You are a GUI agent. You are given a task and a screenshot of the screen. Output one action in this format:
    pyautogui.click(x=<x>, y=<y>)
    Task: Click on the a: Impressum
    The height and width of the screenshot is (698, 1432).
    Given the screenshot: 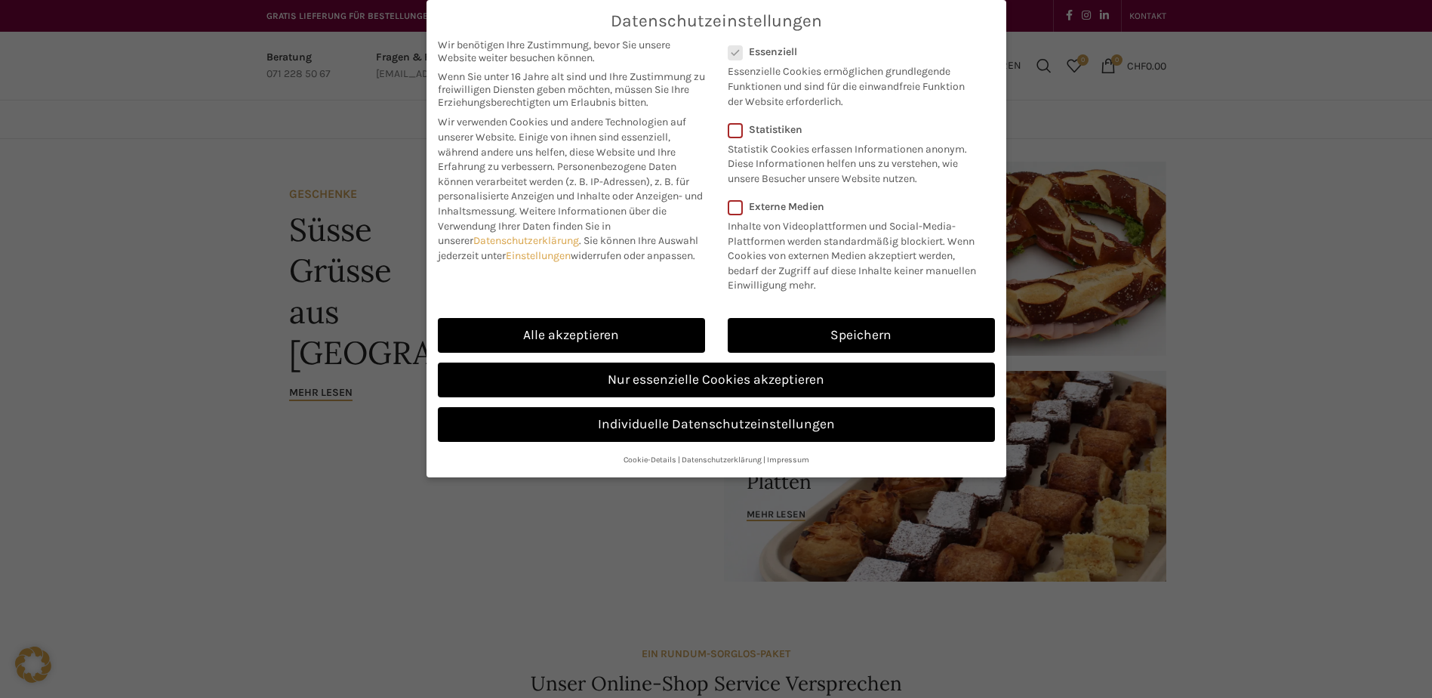 What is the action you would take?
    pyautogui.click(x=788, y=459)
    